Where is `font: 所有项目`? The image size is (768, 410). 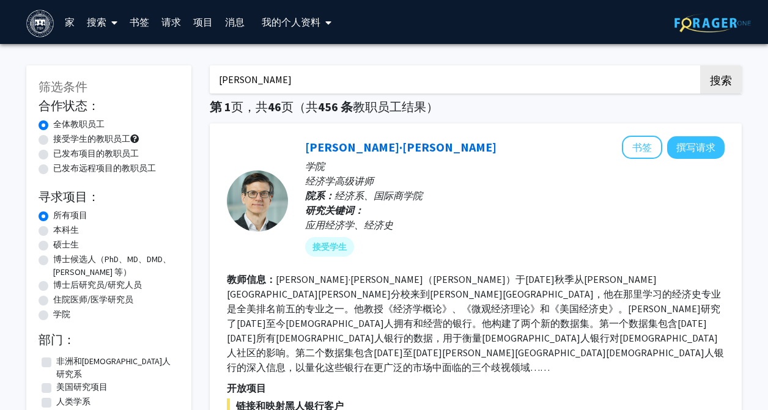 font: 所有项目 is located at coordinates (70, 215).